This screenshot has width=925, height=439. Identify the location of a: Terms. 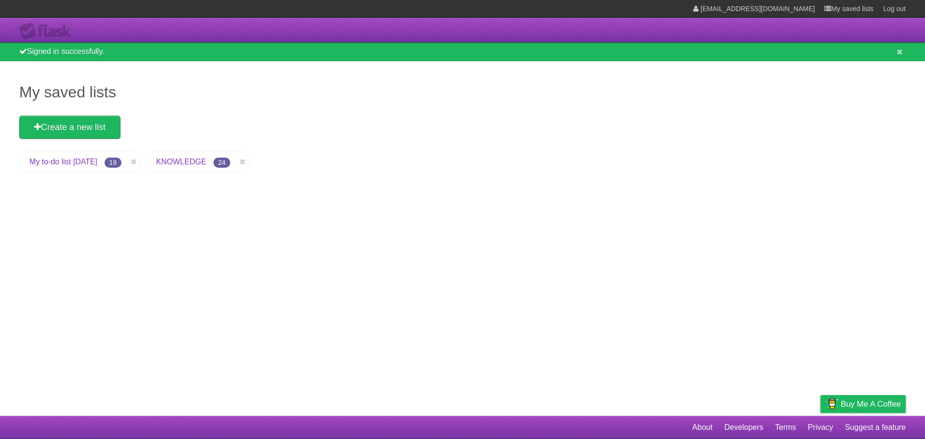
(786, 427).